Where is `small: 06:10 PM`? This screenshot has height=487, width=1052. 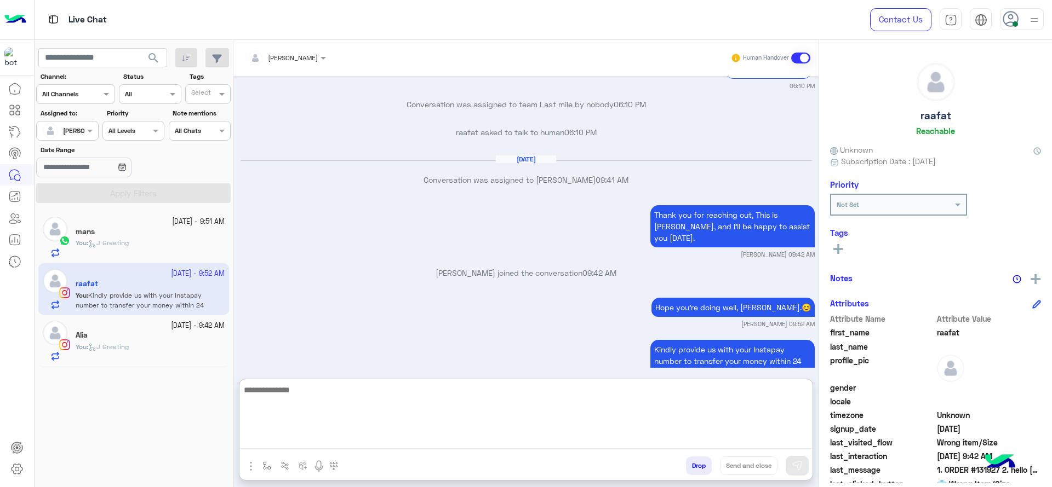
small: 06:10 PM is located at coordinates (802, 86).